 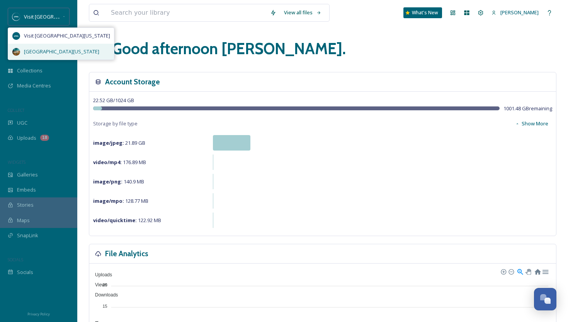 What do you see at coordinates (22, 123) in the screenshot?
I see `span: UGC` at bounding box center [22, 123].